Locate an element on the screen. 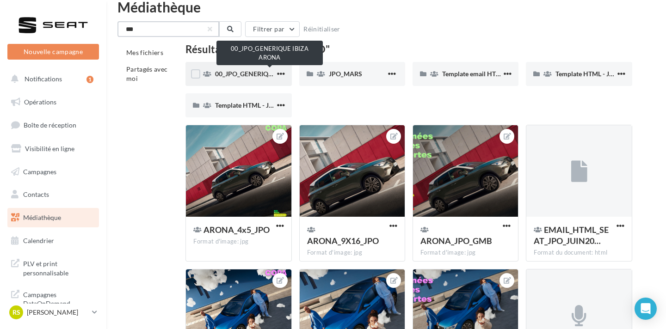 This screenshot has width=666, height=329. div: Open Intercom Messenger is located at coordinates (646, 309).